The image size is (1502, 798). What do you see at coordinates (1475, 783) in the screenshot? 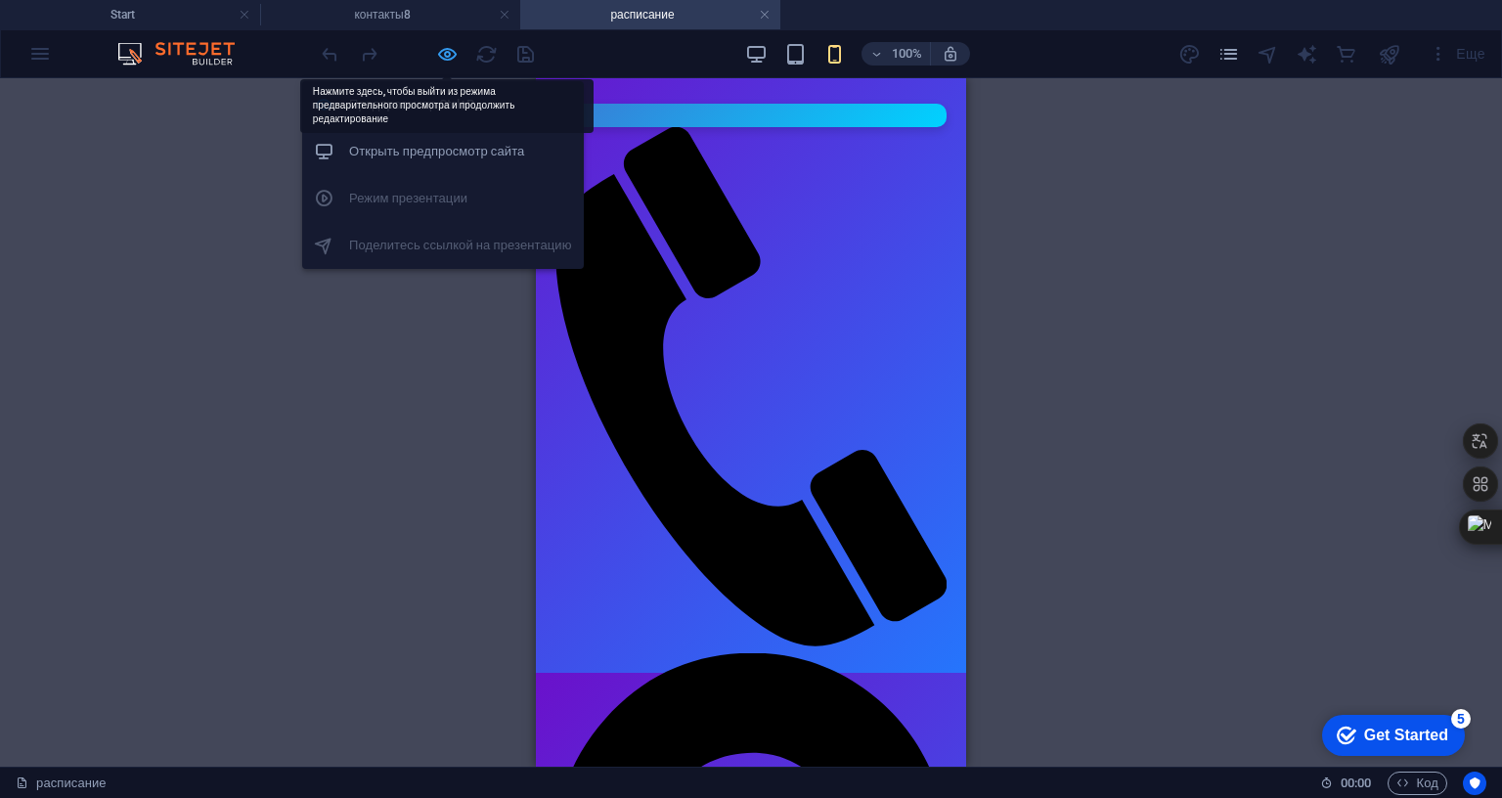
I see `button: Usercentrics` at bounding box center [1475, 783].